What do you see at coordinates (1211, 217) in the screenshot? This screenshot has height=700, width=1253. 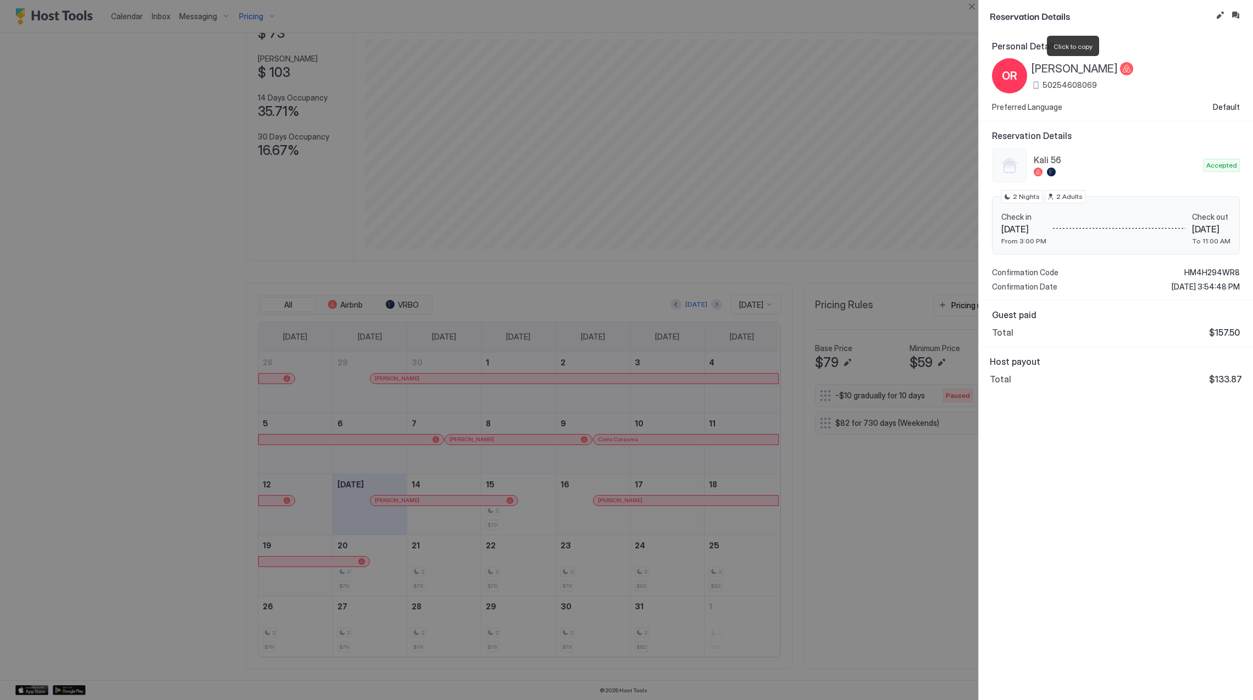 I see `span: Check out` at bounding box center [1211, 217].